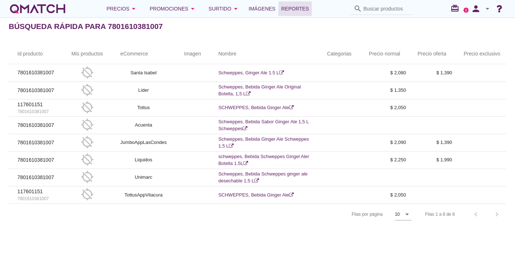 This screenshot has height=273, width=515. Describe the element at coordinates (476, 9) in the screenshot. I see `i: person` at that location.